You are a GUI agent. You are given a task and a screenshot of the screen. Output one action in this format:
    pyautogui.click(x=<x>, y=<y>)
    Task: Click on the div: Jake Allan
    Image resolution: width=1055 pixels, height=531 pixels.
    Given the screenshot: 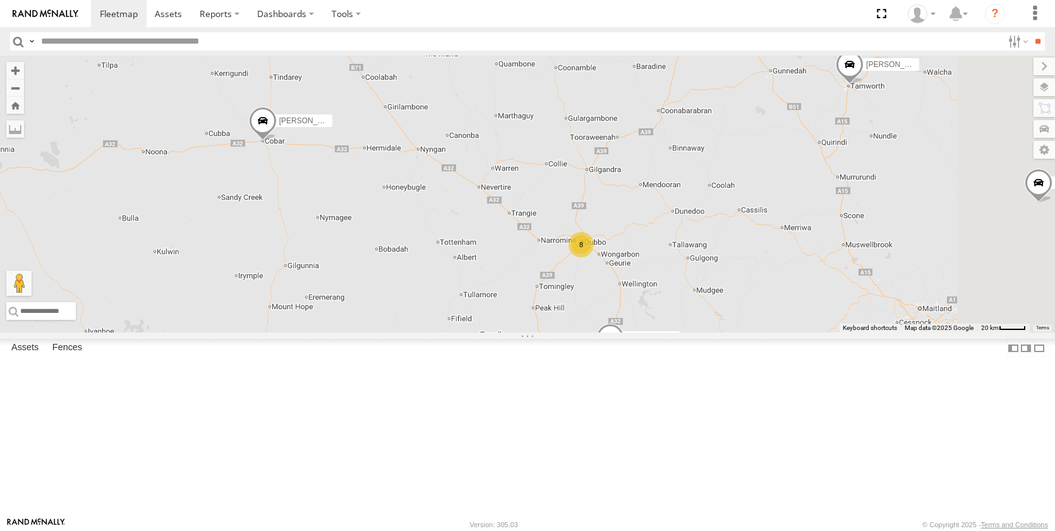 What is the action you would take?
    pyautogui.click(x=922, y=14)
    